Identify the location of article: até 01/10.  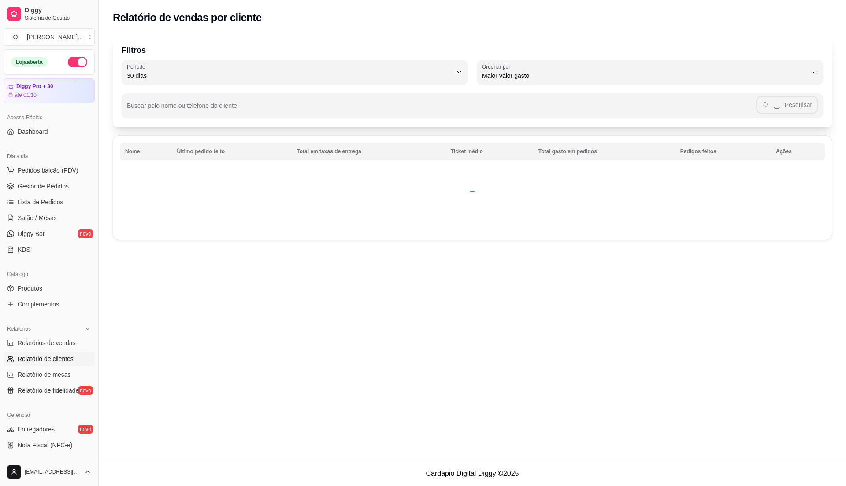
(26, 95).